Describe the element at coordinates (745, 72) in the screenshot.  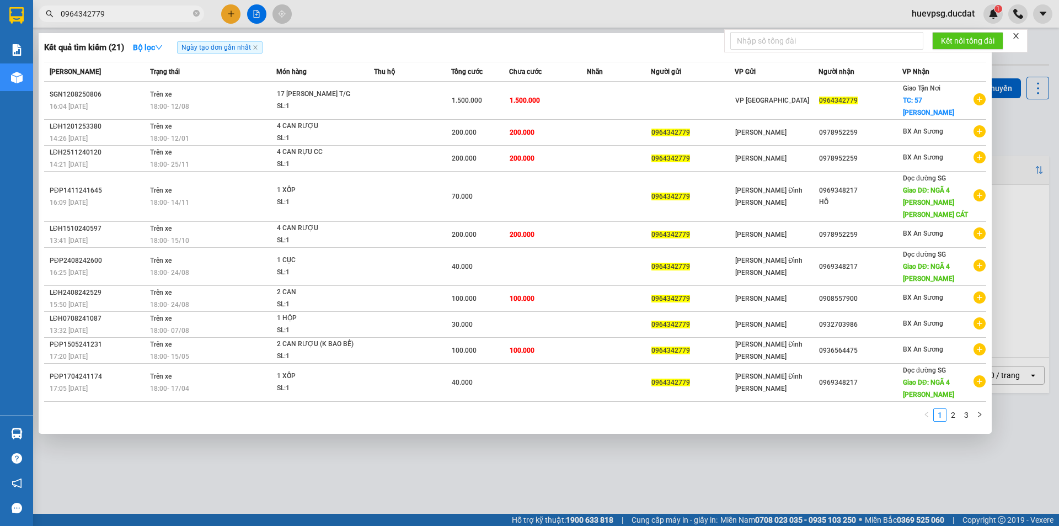
I see `span: VP Gửi` at that location.